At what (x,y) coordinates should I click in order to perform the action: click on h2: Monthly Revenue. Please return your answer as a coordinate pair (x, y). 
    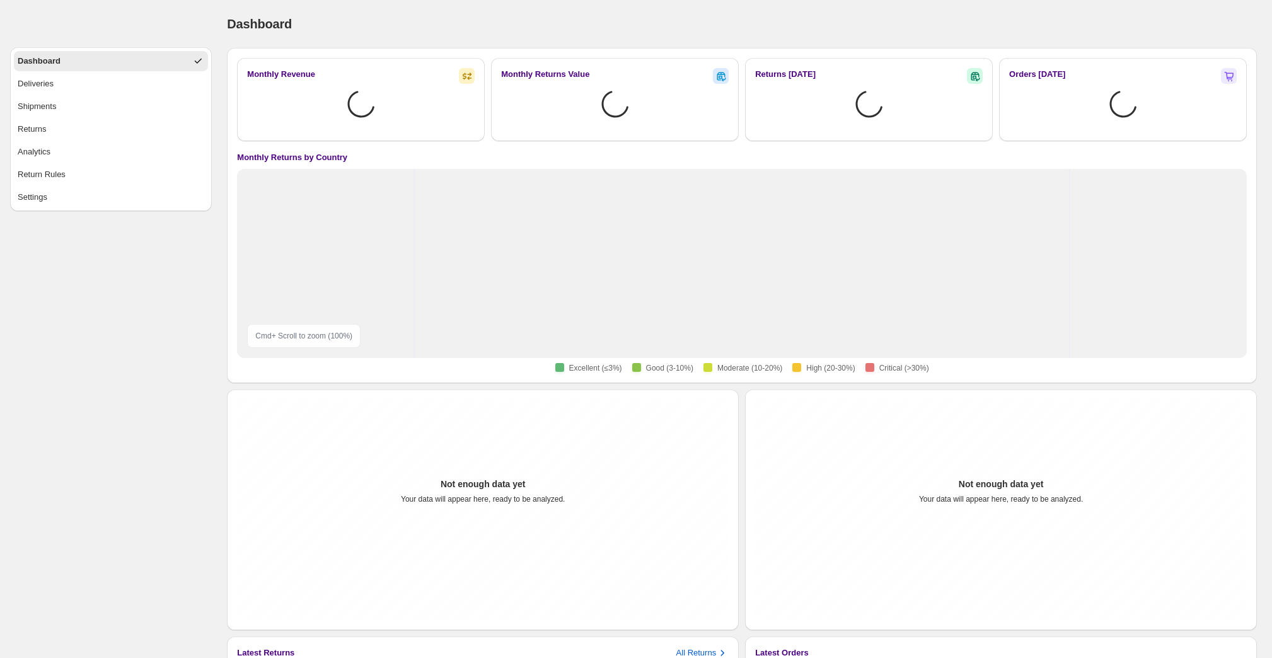
    Looking at the image, I should click on (281, 74).